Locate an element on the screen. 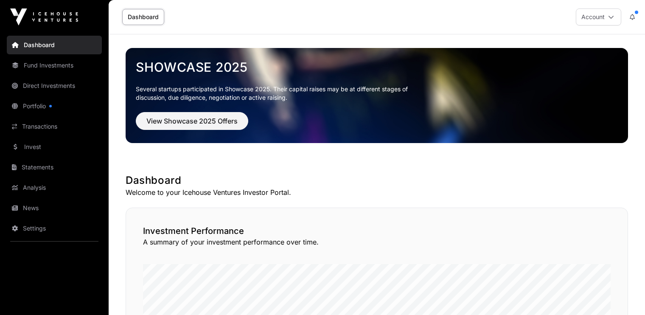  a: Direct Investments is located at coordinates (54, 86).